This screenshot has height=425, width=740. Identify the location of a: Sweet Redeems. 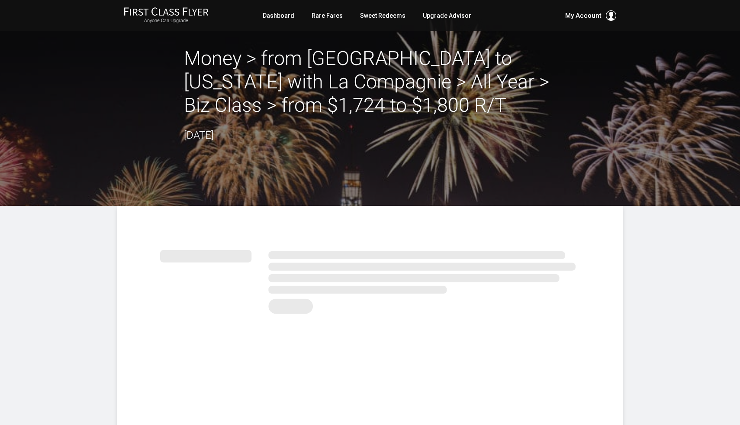
(383, 16).